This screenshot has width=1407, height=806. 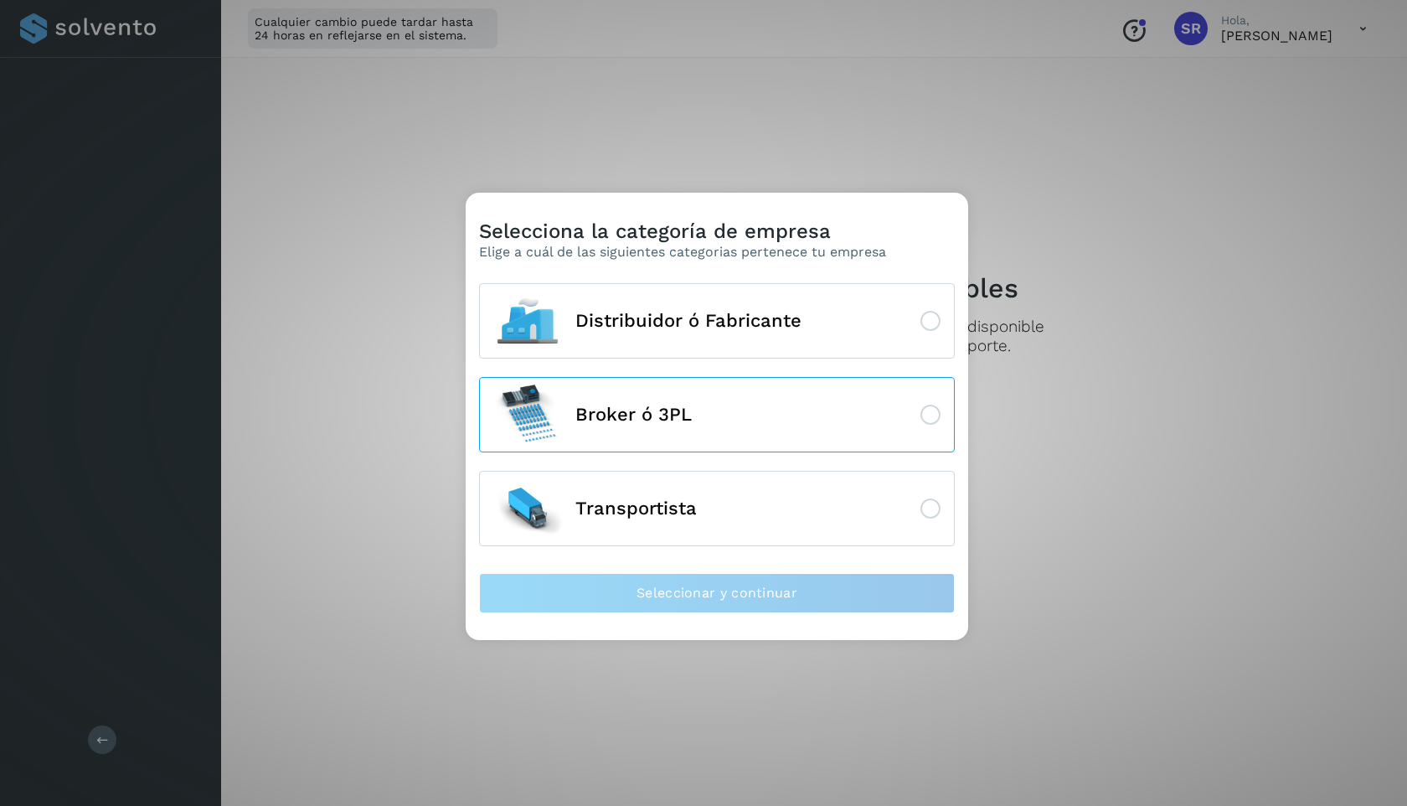 I want to click on span: Distribuidor ó Fabricante, so click(x=689, y=321).